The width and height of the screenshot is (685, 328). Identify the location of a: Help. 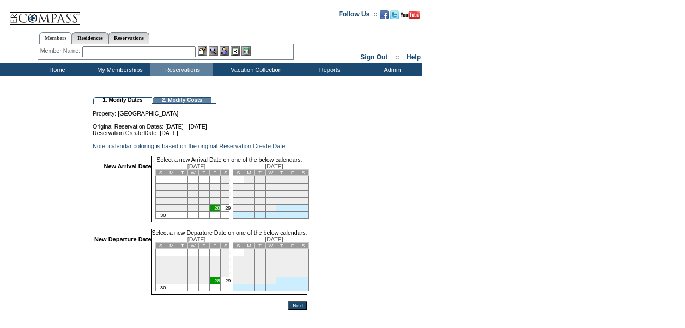
(413, 57).